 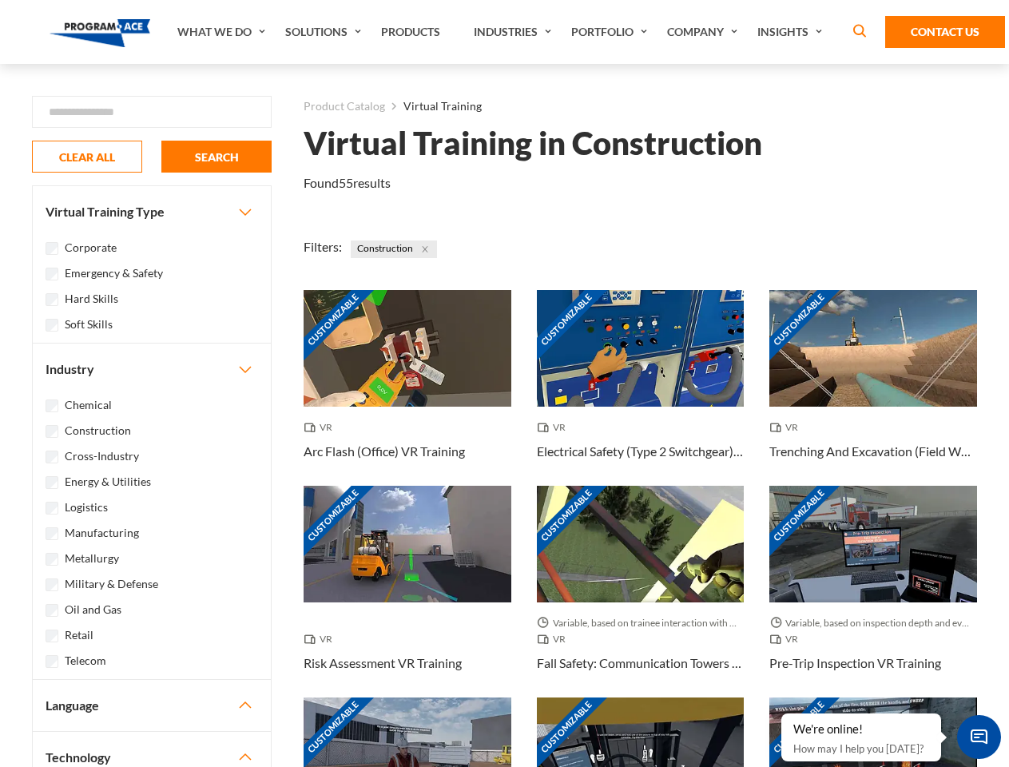 I want to click on button: Industry, so click(x=152, y=369).